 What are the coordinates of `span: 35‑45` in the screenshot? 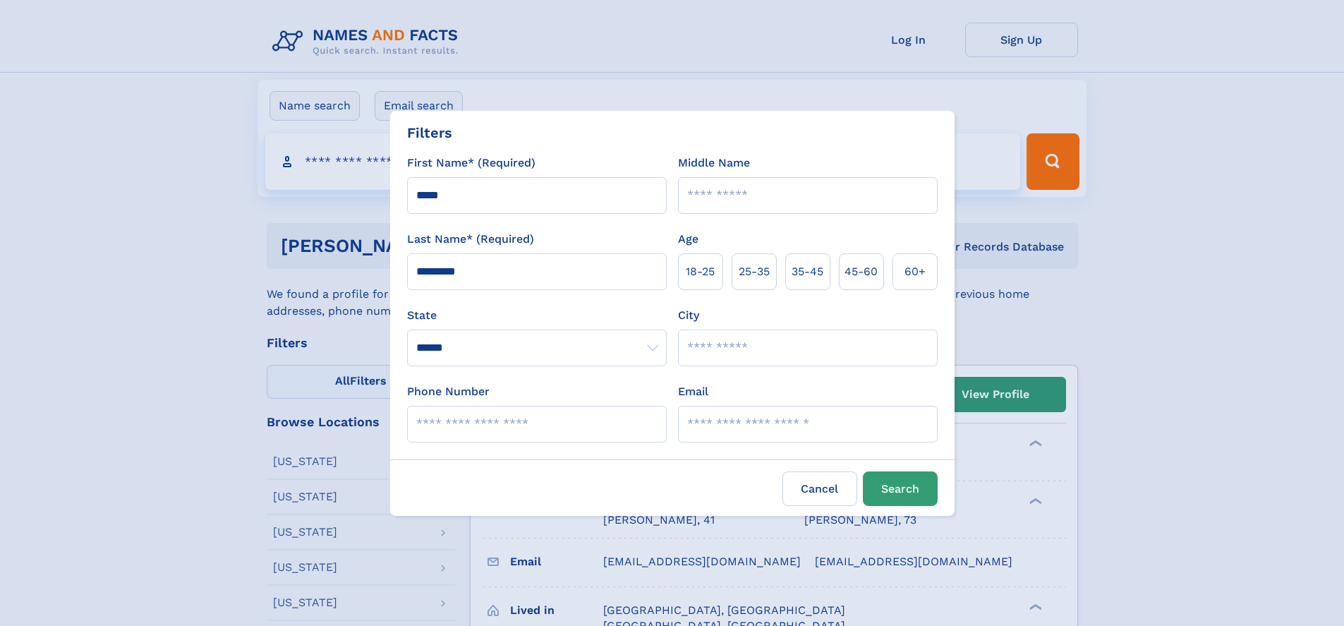 It's located at (807, 272).